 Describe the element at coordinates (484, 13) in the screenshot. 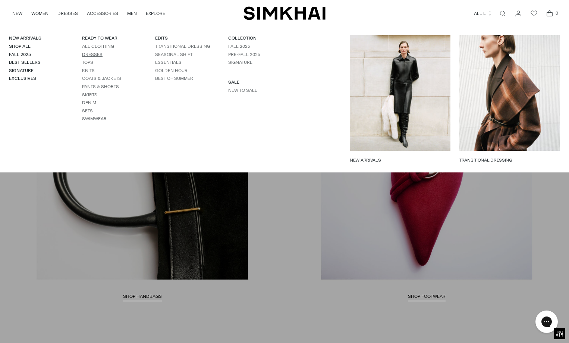

I see `button: ALL L` at that location.